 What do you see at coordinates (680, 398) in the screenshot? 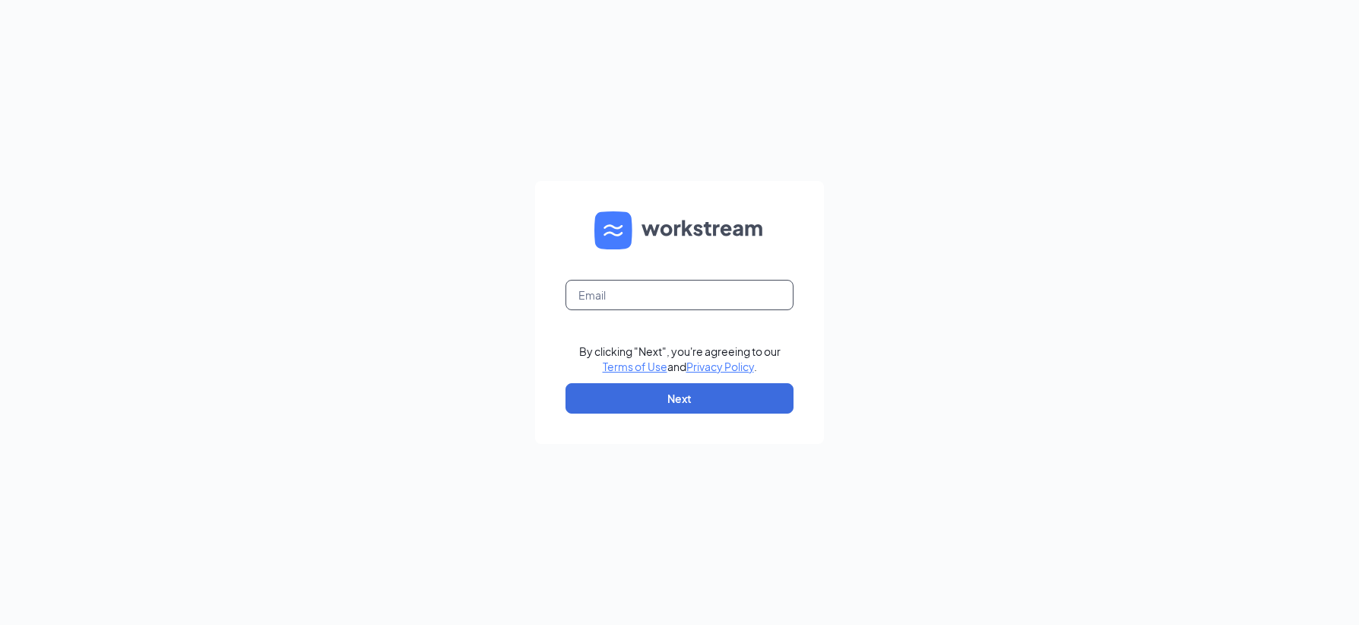
I see `button: Next` at bounding box center [680, 398].